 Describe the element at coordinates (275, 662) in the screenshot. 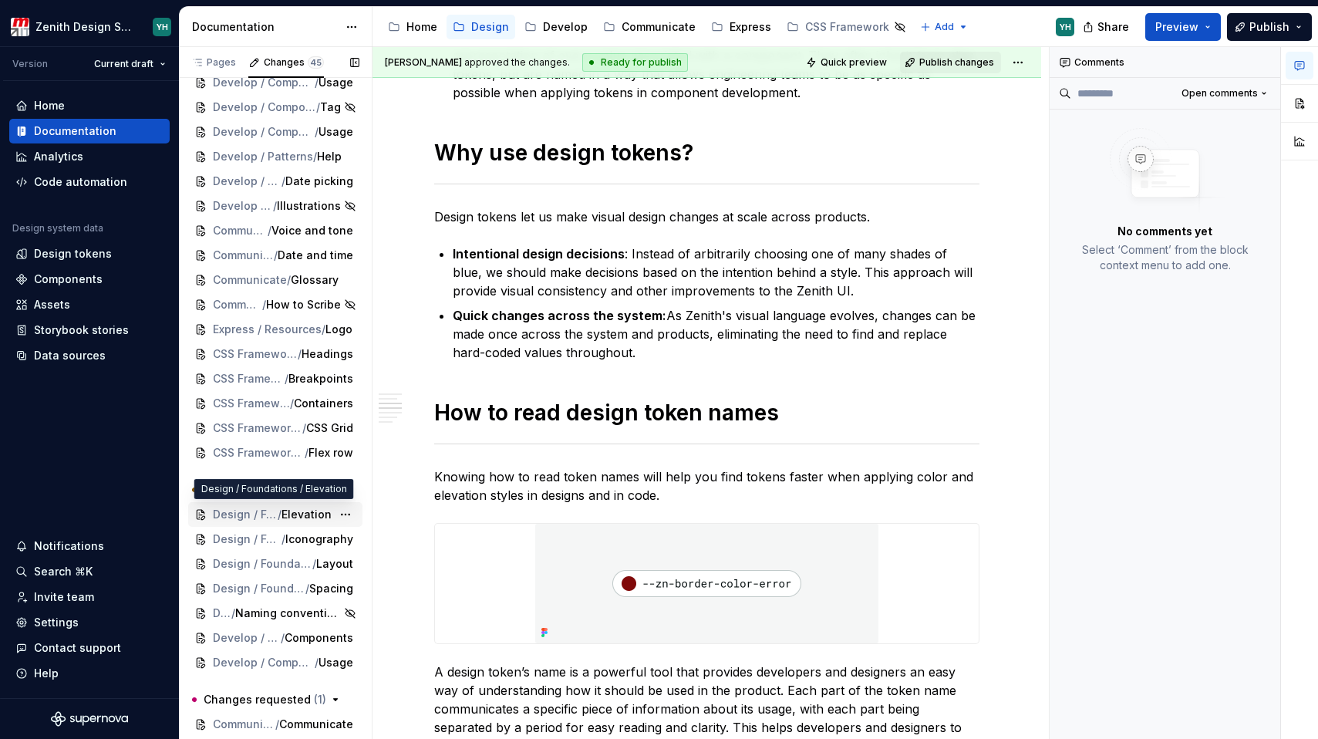

I see `a: Develop / Components / Badge/Usage` at that location.